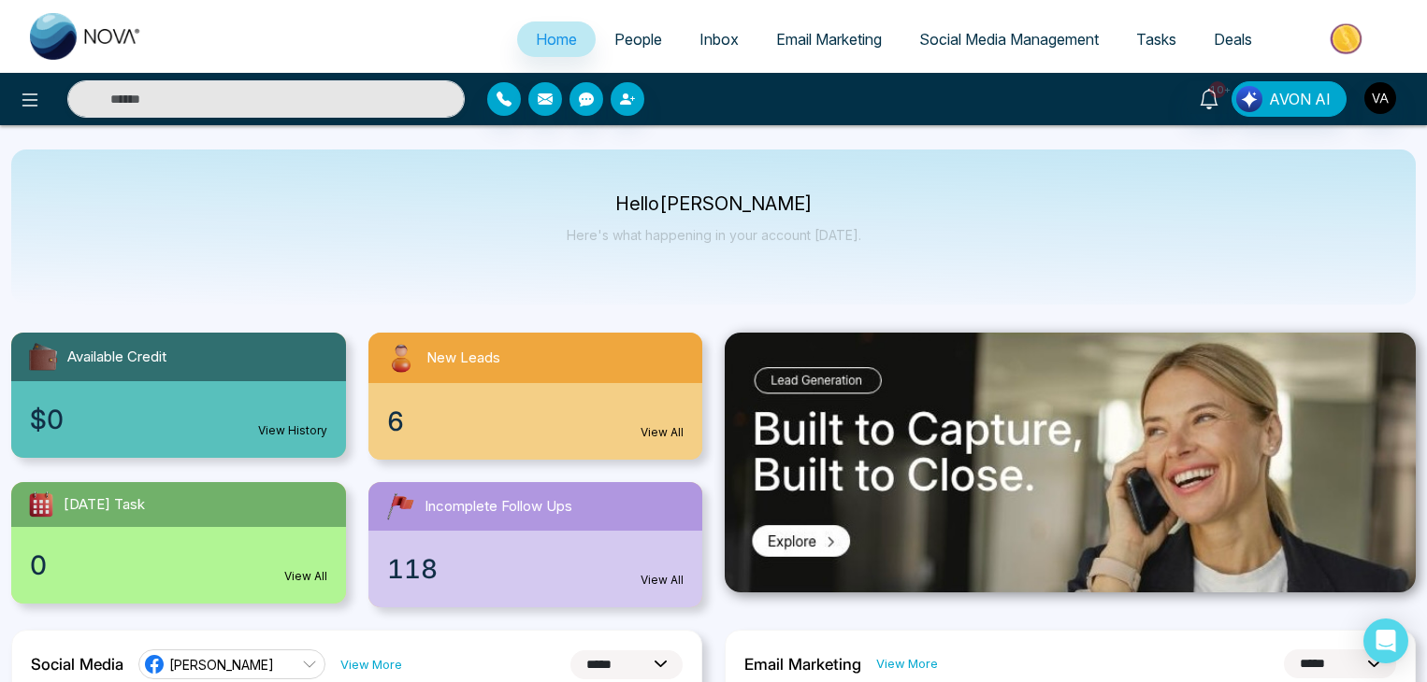  I want to click on img: availableCredit.svg, so click(43, 357).